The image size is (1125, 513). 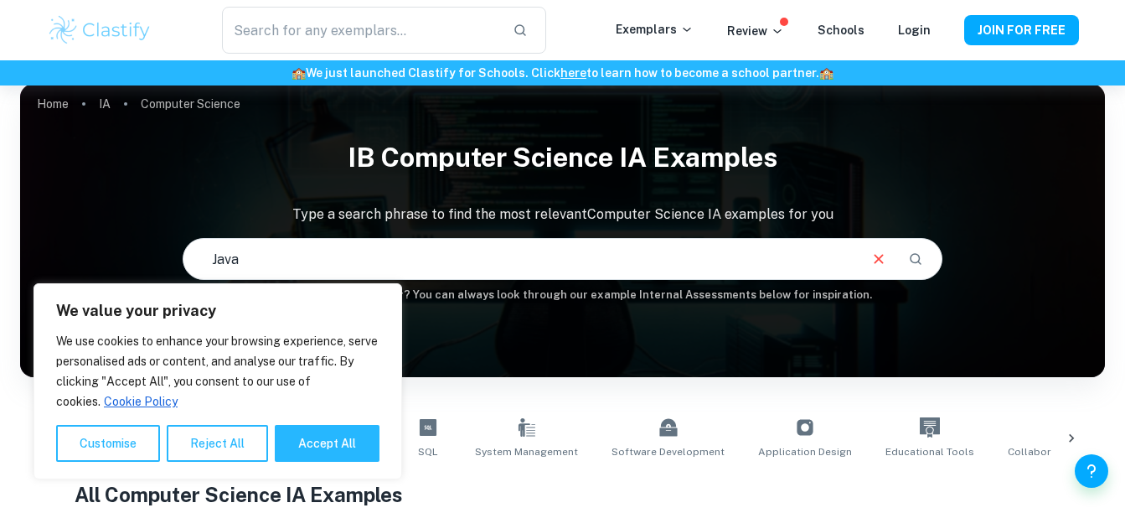 What do you see at coordinates (327, 443) in the screenshot?
I see `button: Accept All` at bounding box center [327, 443].